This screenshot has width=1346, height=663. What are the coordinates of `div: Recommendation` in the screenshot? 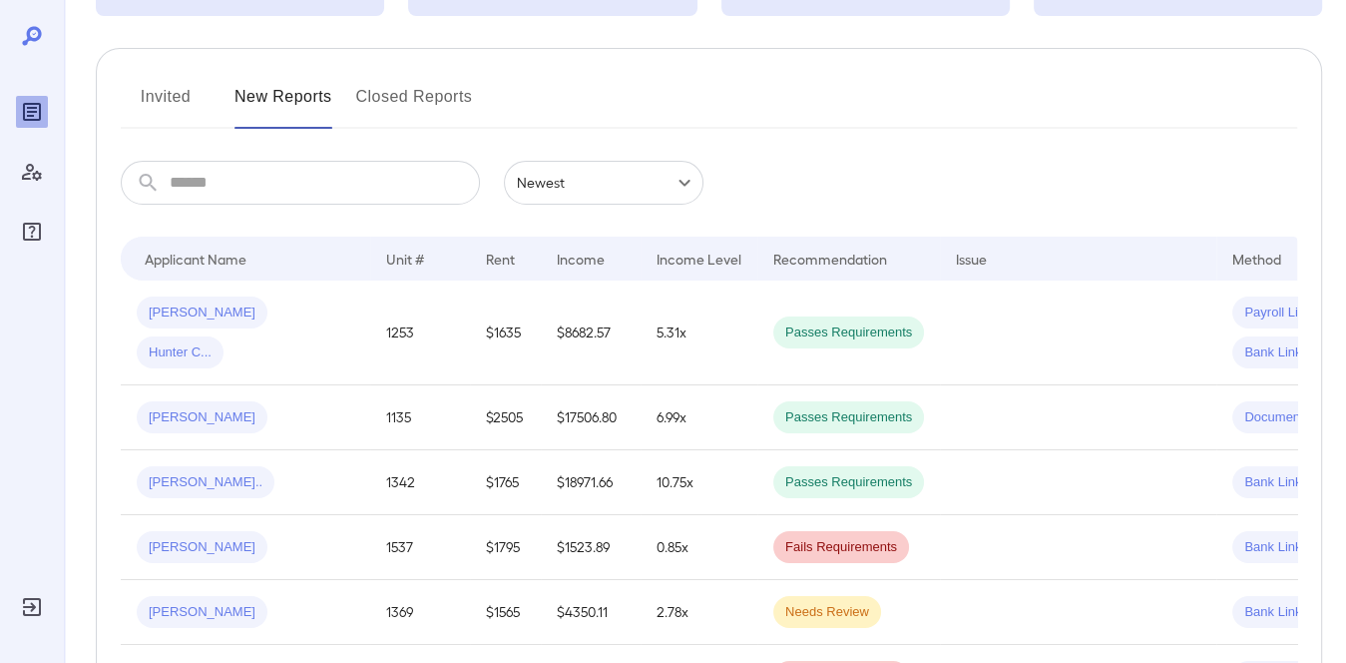 It's located at (830, 258).